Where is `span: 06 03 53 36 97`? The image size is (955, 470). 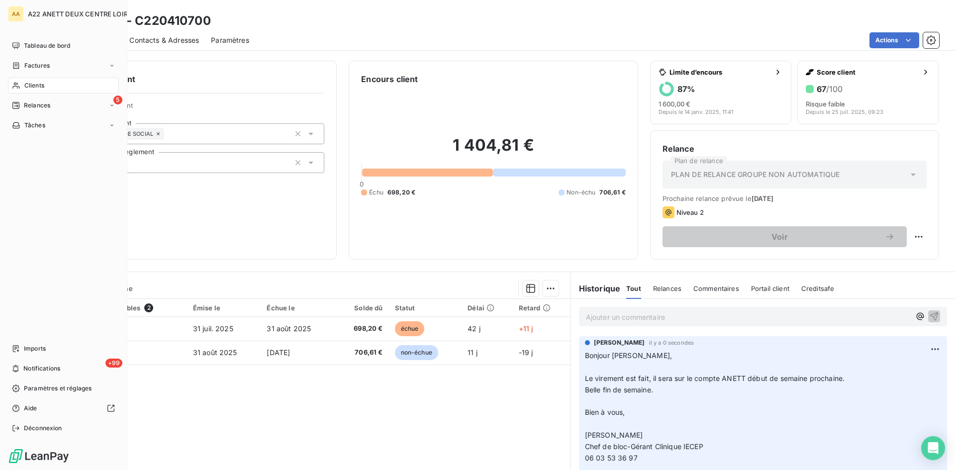 span: 06 03 53 36 97 is located at coordinates (611, 457).